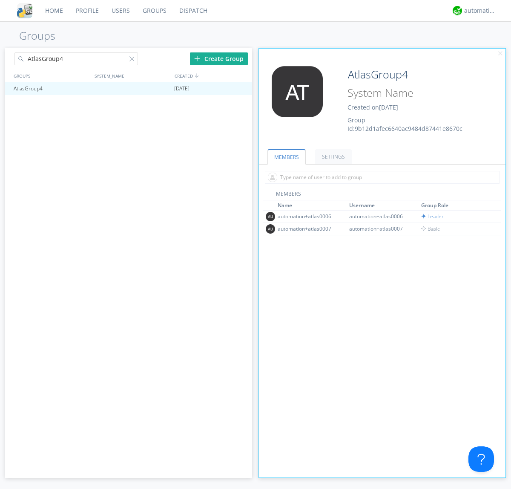  What do you see at coordinates (334, 156) in the screenshot?
I see `a: SETTINGS` at bounding box center [334, 156].